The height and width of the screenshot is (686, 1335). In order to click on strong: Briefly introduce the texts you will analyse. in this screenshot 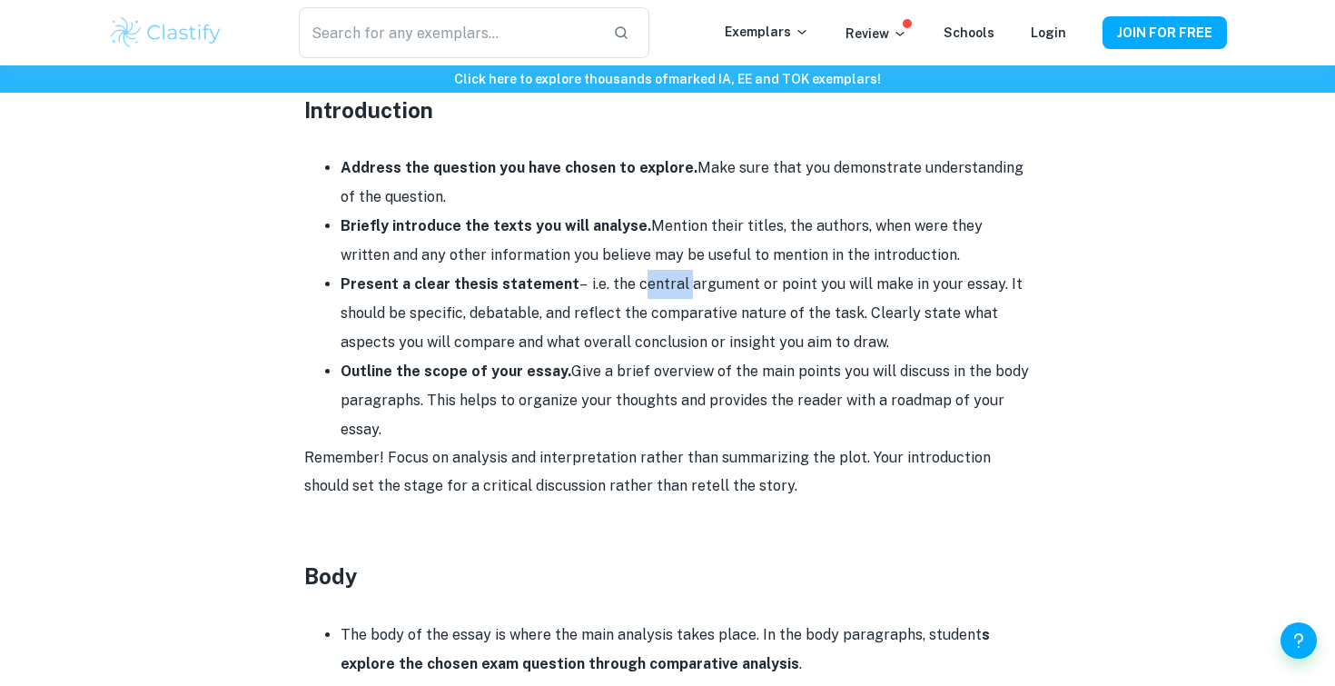, I will do `click(496, 225)`.